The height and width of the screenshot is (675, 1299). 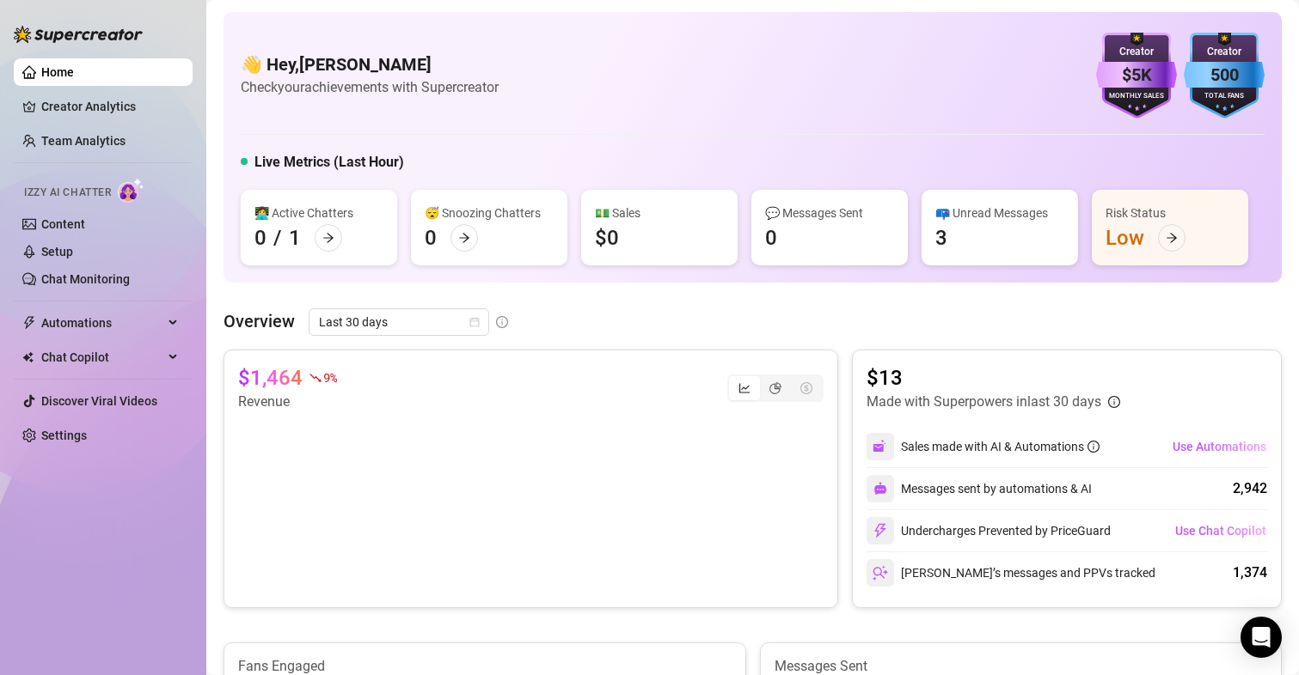 What do you see at coordinates (78, 34) in the screenshot?
I see `img: logo-BBDzfeDw.svg` at bounding box center [78, 34].